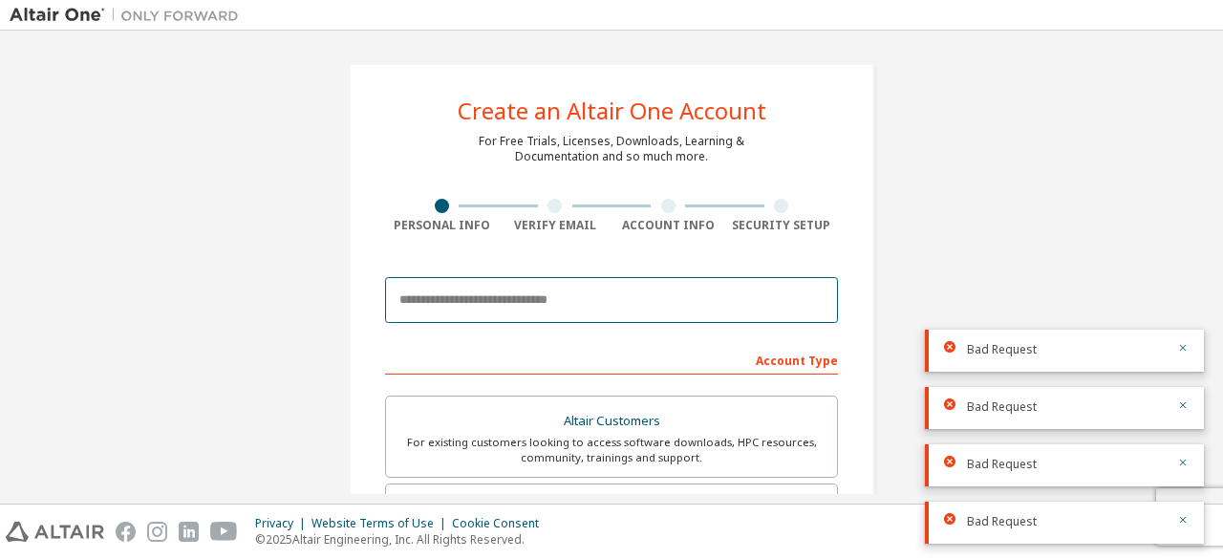 This screenshot has width=1223, height=559. I want to click on div: Account Type, so click(612, 359).